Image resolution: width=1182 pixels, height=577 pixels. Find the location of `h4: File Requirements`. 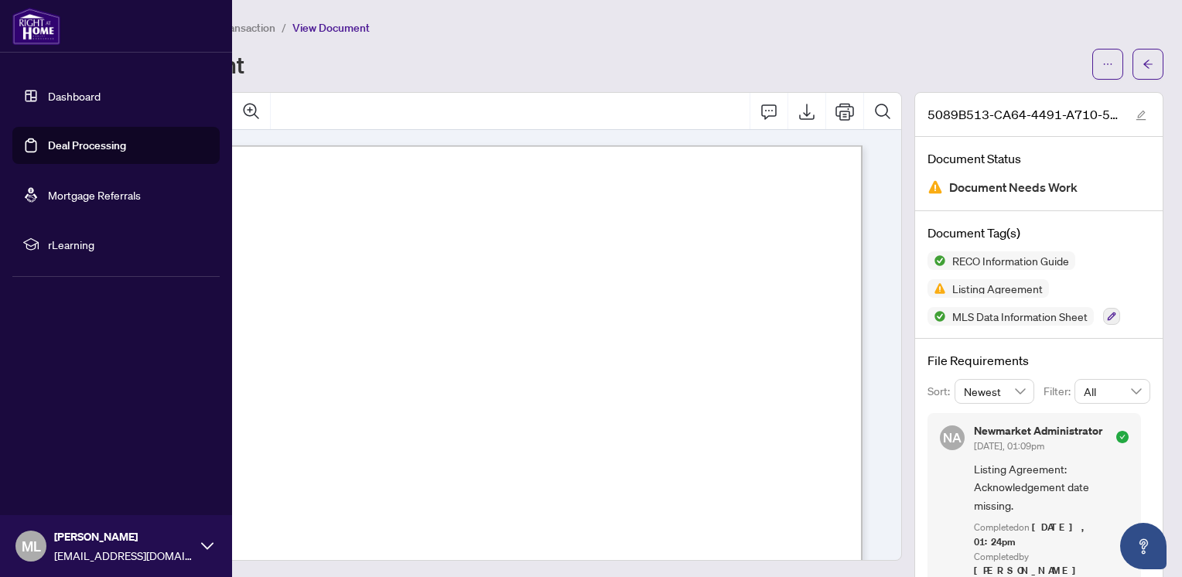

h4: File Requirements is located at coordinates (1039, 361).